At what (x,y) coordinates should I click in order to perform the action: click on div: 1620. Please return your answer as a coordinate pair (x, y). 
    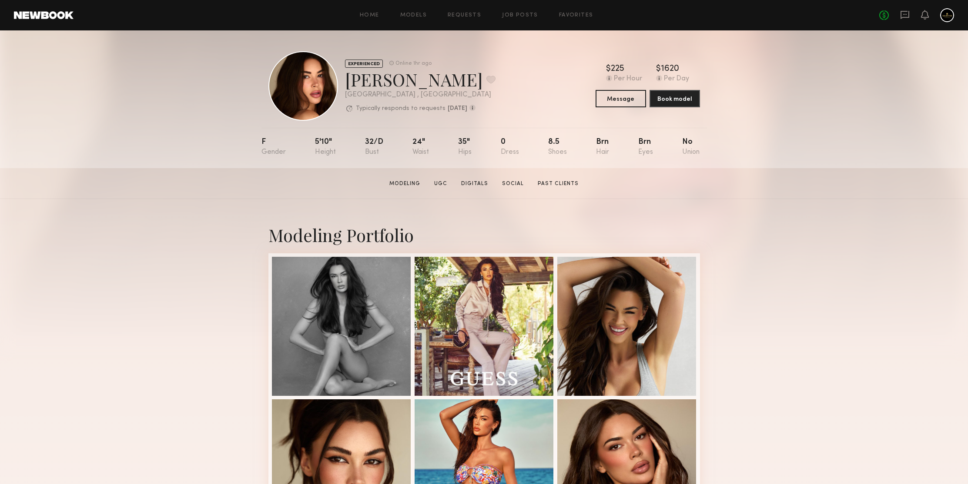
    Looking at the image, I should click on (670, 69).